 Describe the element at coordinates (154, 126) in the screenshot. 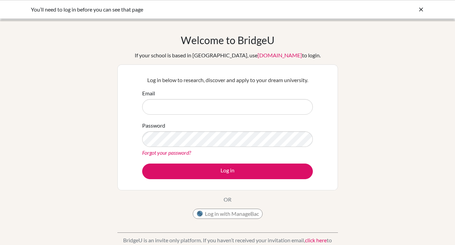

I see `label: Password` at that location.